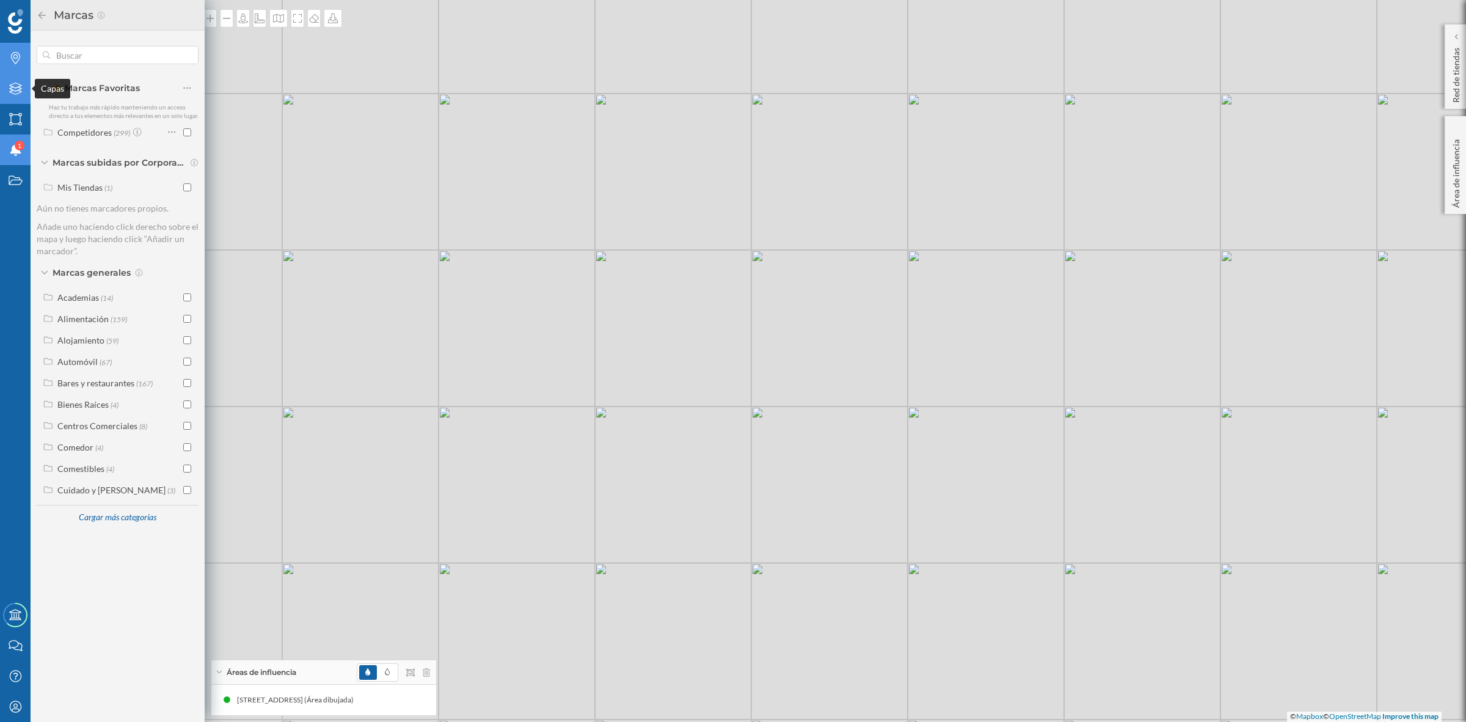 Image resolution: width=1466 pixels, height=722 pixels. What do you see at coordinates (107, 297) in the screenshot?
I see `span: (14)` at bounding box center [107, 297].